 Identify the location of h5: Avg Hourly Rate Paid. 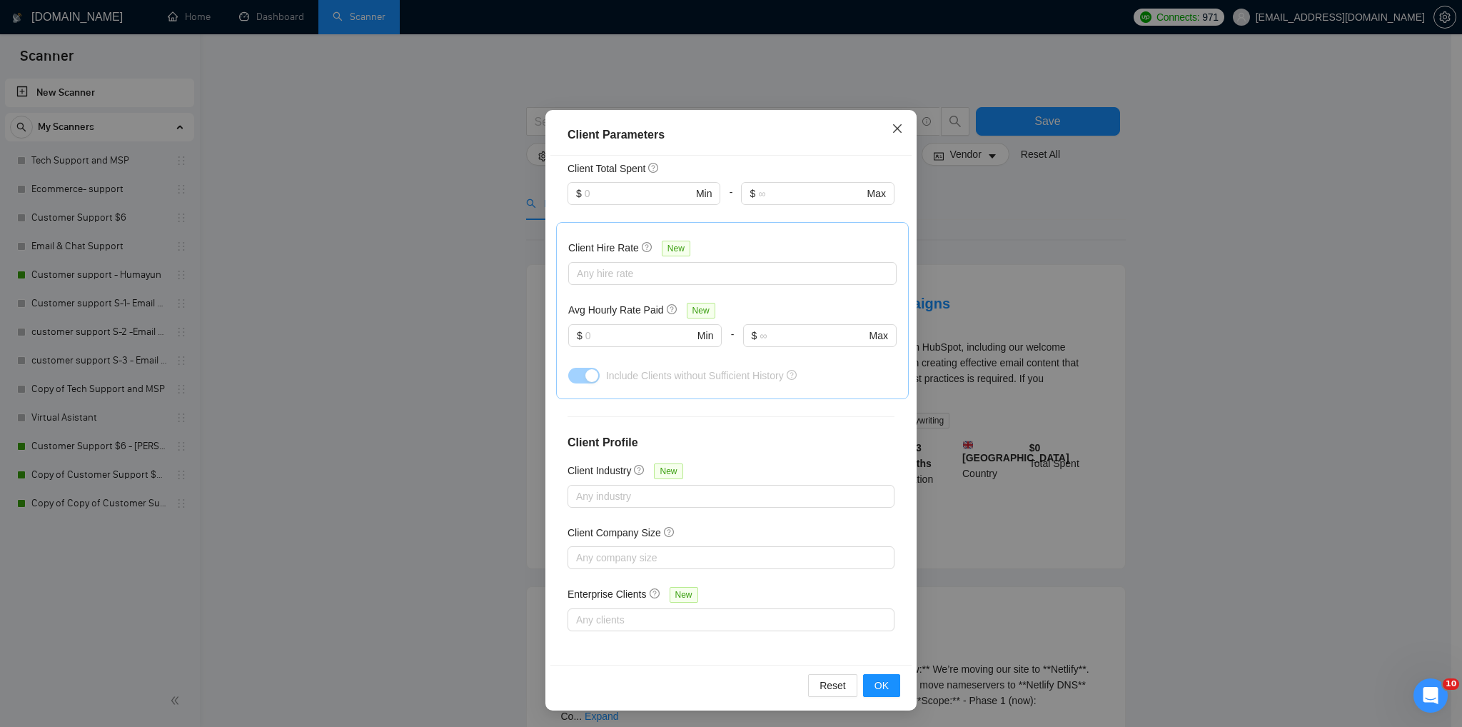
(616, 310).